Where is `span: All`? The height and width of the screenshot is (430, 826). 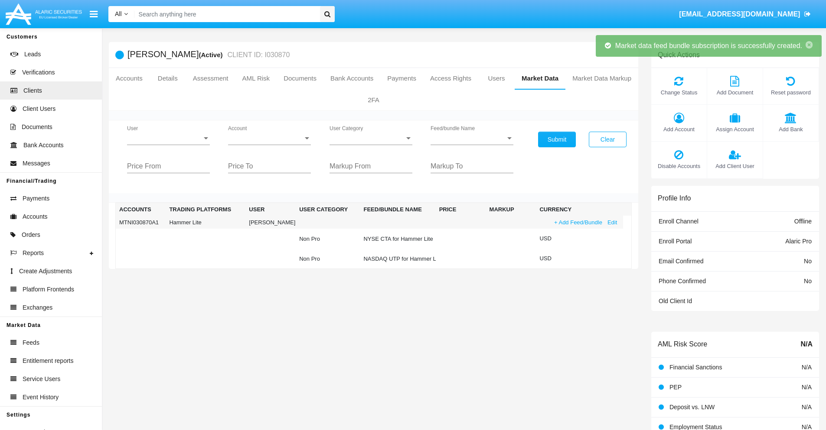
span: All is located at coordinates (118, 14).